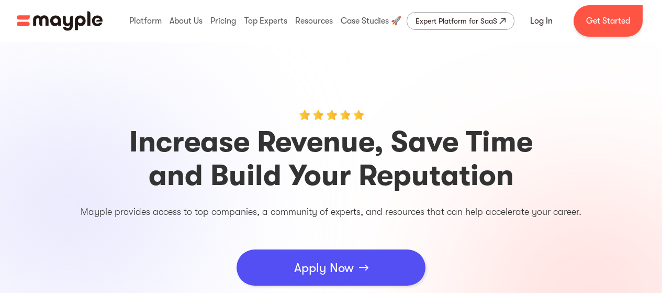 This screenshot has height=293, width=662. I want to click on a: Get Started, so click(608, 21).